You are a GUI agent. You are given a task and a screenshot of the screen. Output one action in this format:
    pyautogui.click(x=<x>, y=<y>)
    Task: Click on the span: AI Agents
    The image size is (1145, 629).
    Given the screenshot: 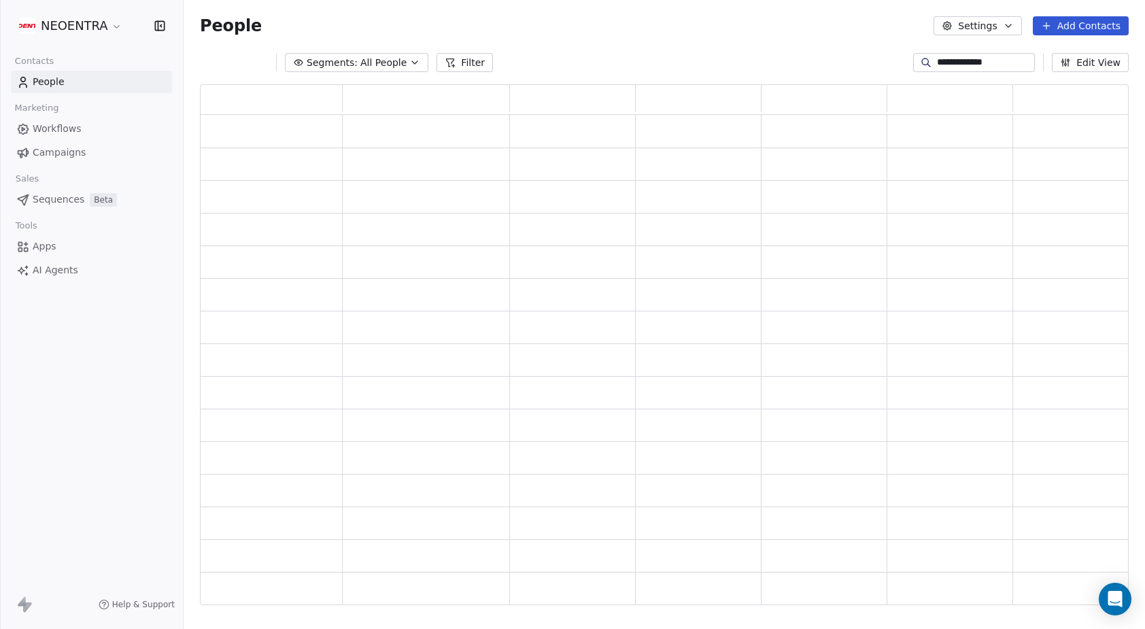 What is the action you would take?
    pyautogui.click(x=55, y=270)
    